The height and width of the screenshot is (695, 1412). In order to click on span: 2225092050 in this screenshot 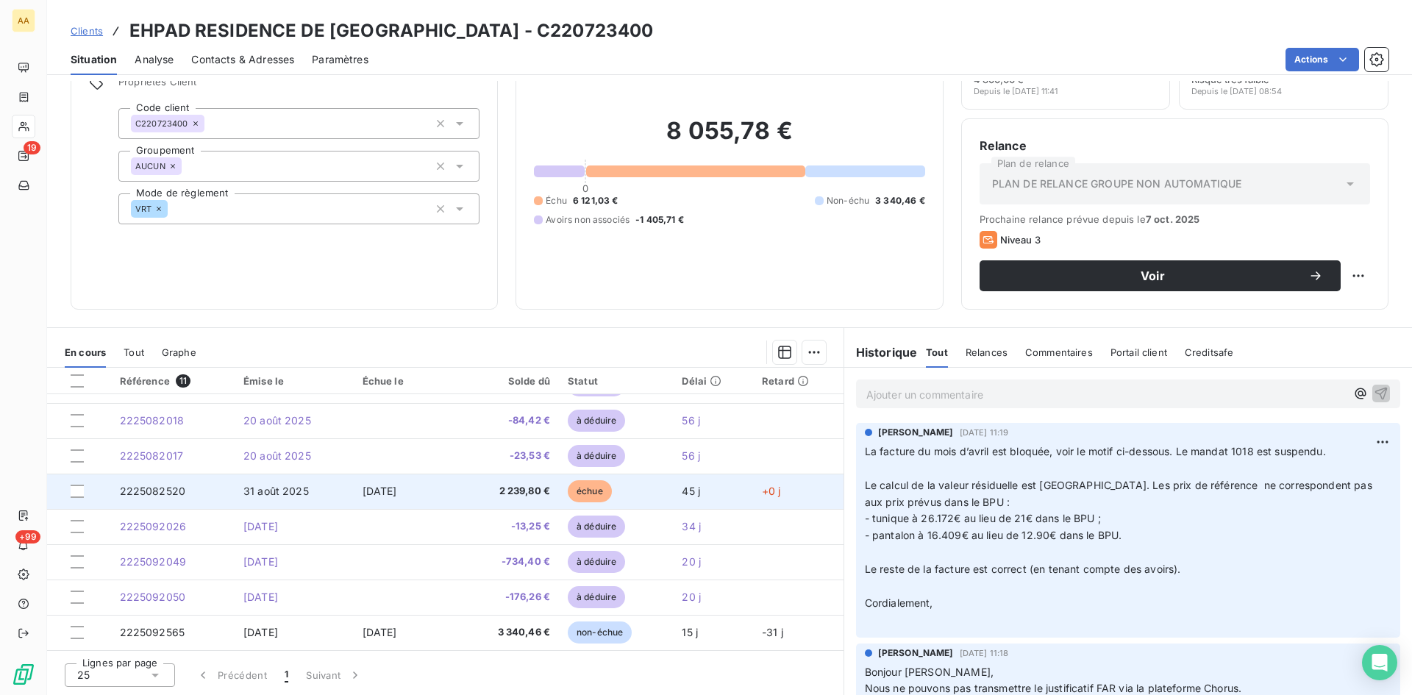, I will do `click(153, 596)`.